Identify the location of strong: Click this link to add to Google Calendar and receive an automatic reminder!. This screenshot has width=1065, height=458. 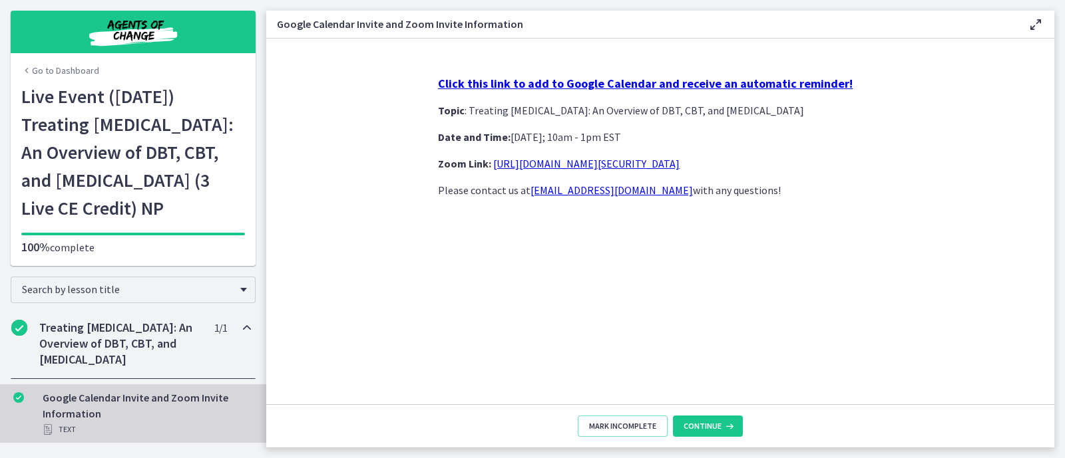
(645, 83).